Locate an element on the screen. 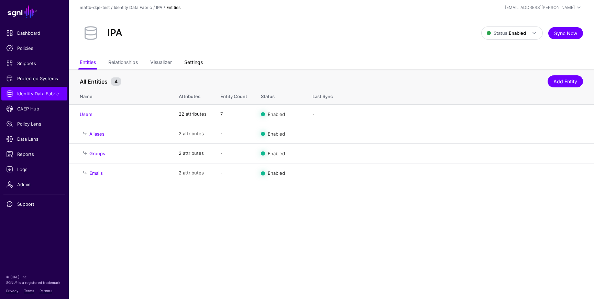 Image resolution: width=594 pixels, height=299 pixels. span: Dashboard is located at coordinates (34, 33).